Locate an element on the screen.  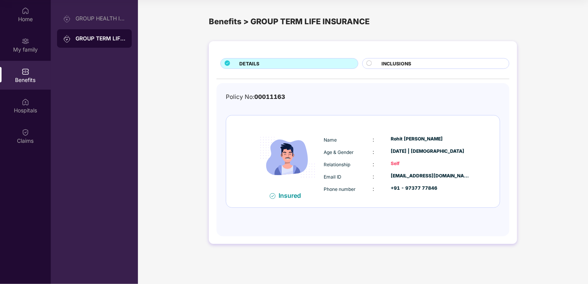
span: Relationship is located at coordinates (337, 165).